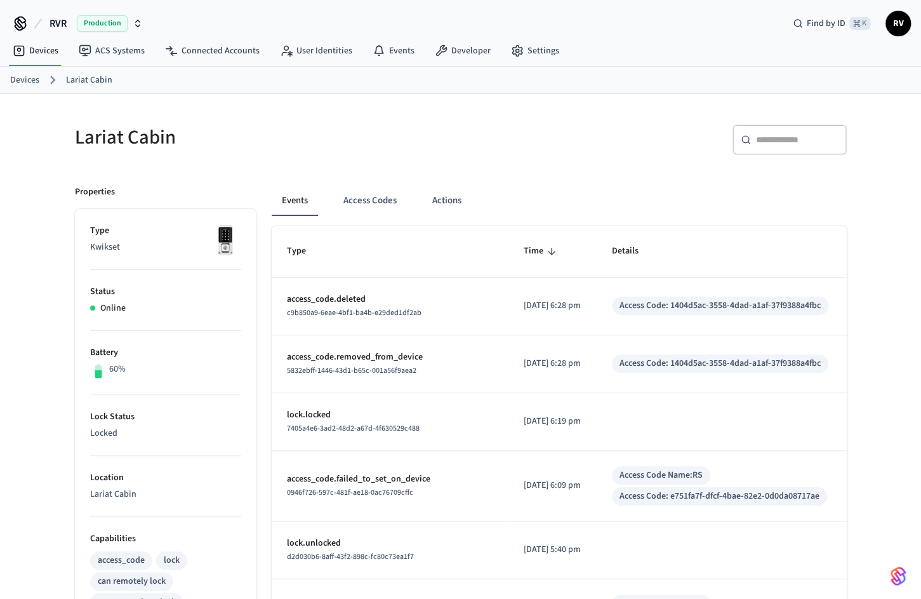 This screenshot has width=921, height=599. What do you see at coordinates (166, 433) in the screenshot?
I see `p: Locked` at bounding box center [166, 433].